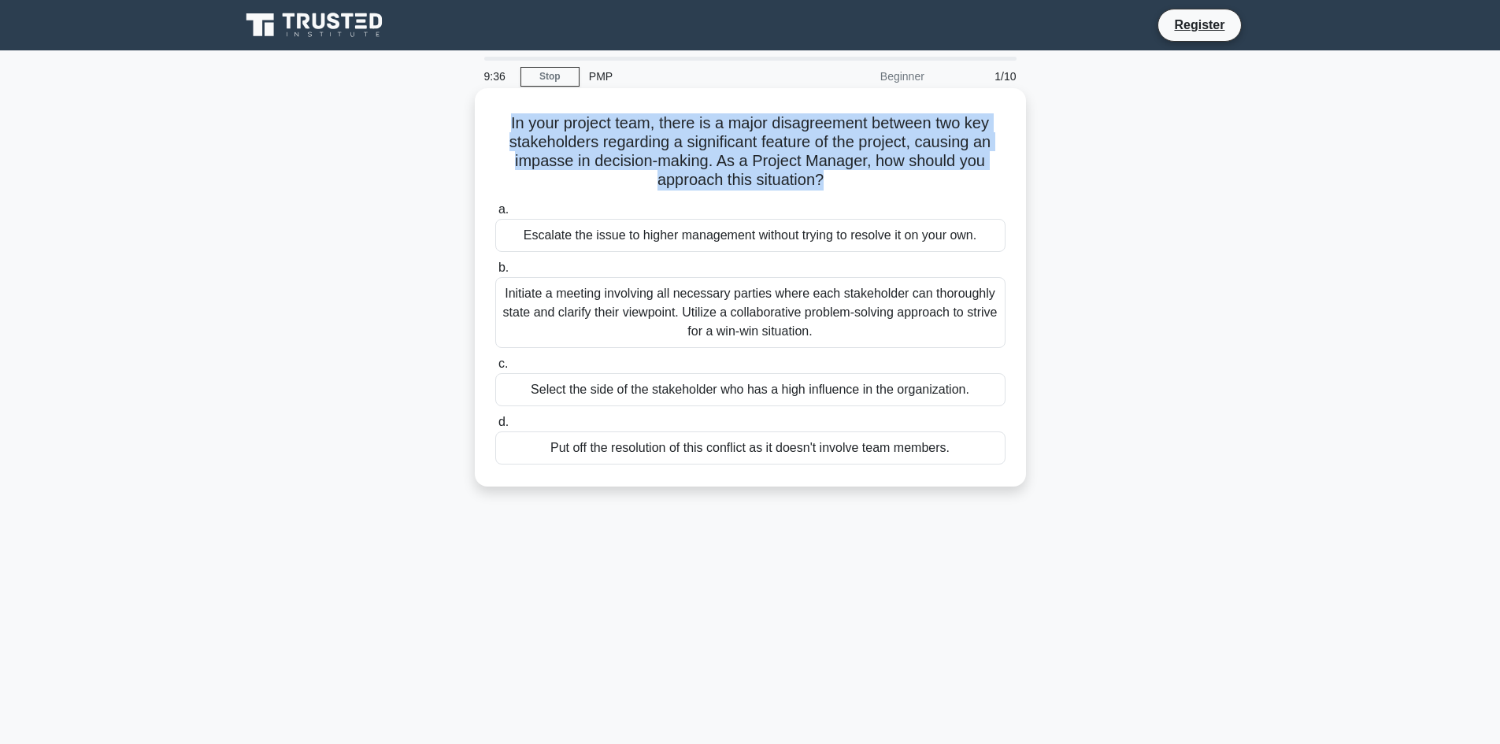 The height and width of the screenshot is (744, 1500). I want to click on div: 1/10, so click(980, 76).